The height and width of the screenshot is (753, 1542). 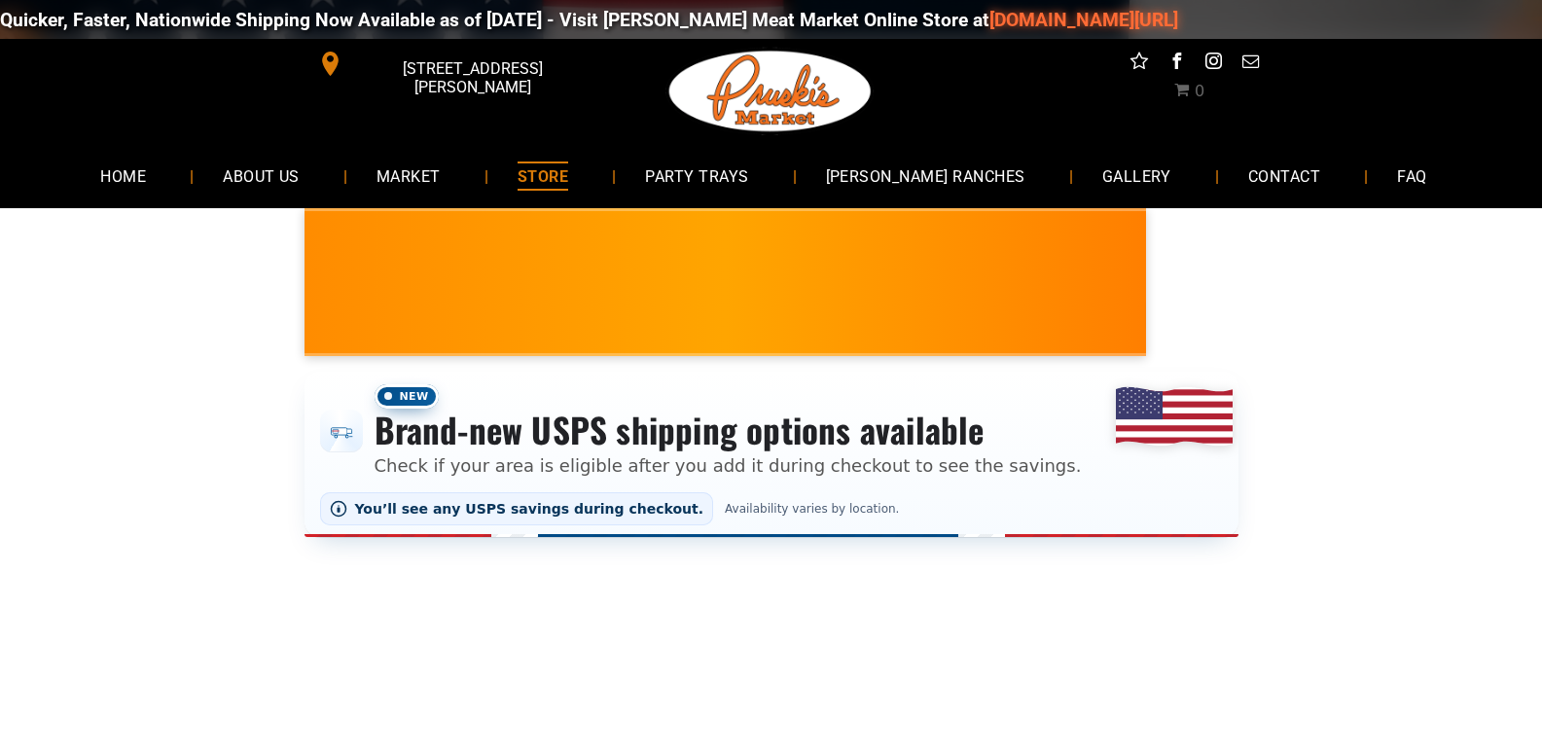 I want to click on span: 0, so click(x=1200, y=91).